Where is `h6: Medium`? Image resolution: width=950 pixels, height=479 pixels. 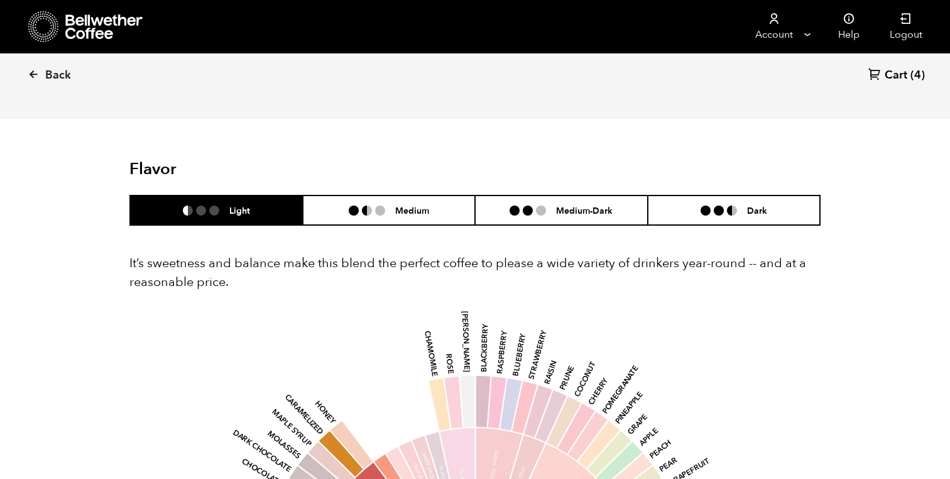 h6: Medium is located at coordinates (412, 210).